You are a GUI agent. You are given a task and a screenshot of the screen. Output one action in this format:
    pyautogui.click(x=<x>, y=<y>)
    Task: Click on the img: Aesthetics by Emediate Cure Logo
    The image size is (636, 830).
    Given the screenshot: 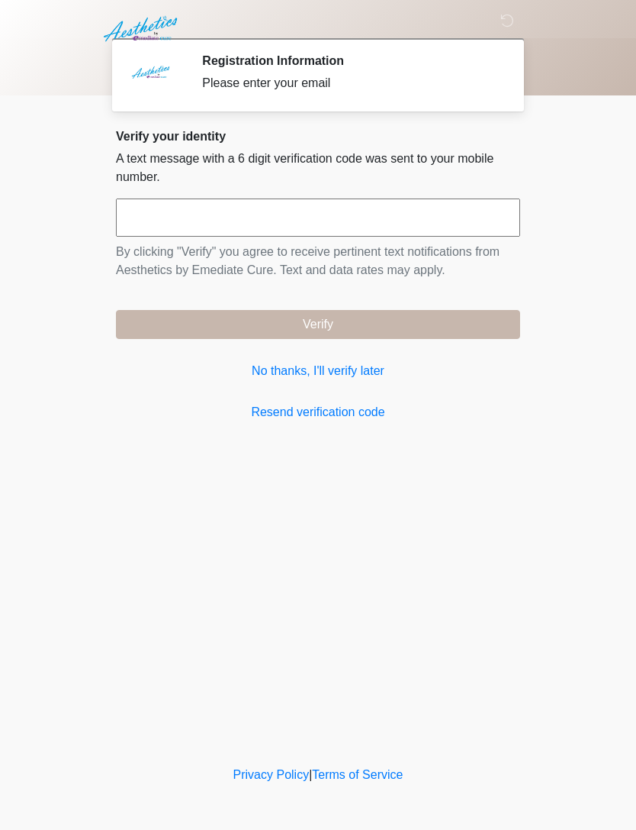 What is the action you would take?
    pyautogui.click(x=142, y=29)
    